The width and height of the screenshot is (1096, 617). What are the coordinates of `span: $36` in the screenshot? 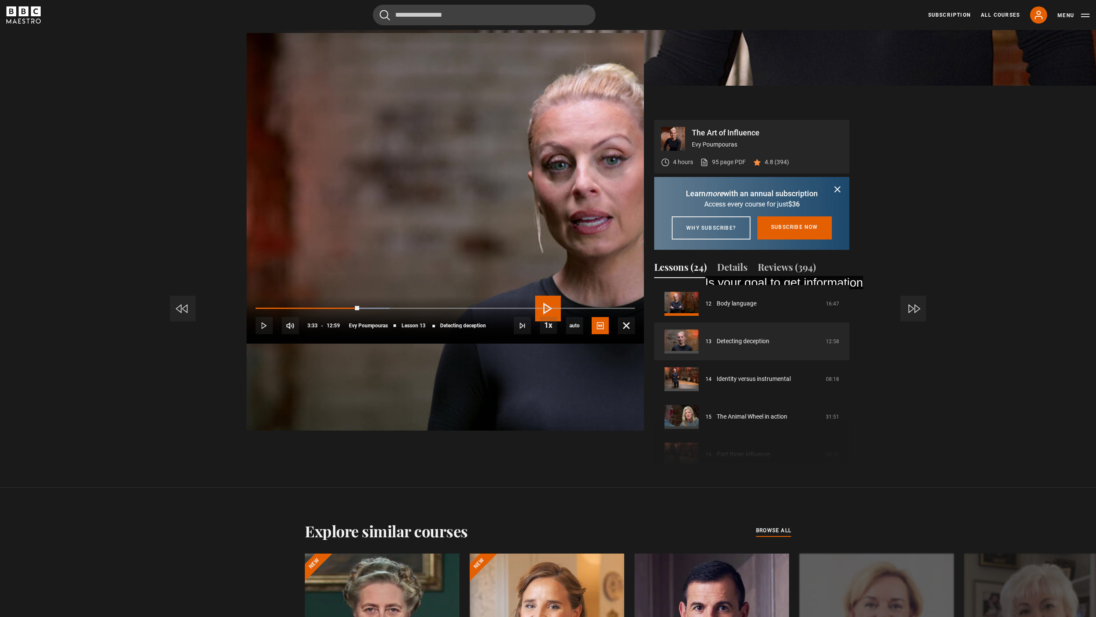 It's located at (794, 204).